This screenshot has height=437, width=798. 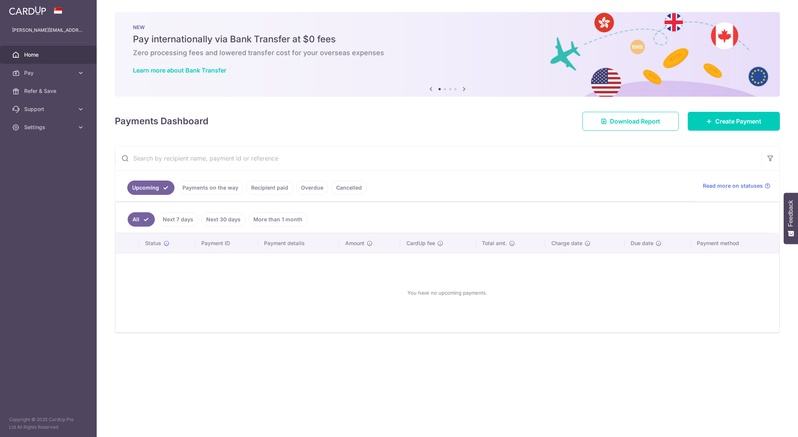 I want to click on h4: Payments Dashboard, so click(x=162, y=121).